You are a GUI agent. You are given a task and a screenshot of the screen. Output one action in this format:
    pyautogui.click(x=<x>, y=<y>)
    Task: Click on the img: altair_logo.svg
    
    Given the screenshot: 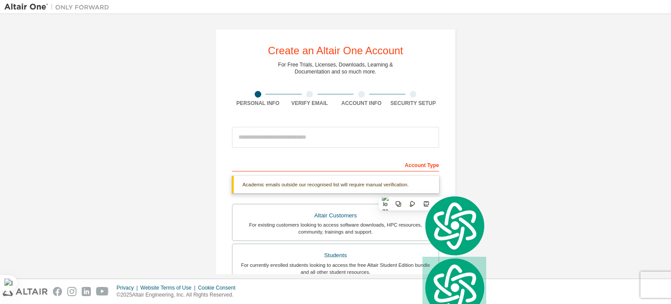 What is the action you would take?
    pyautogui.click(x=25, y=291)
    